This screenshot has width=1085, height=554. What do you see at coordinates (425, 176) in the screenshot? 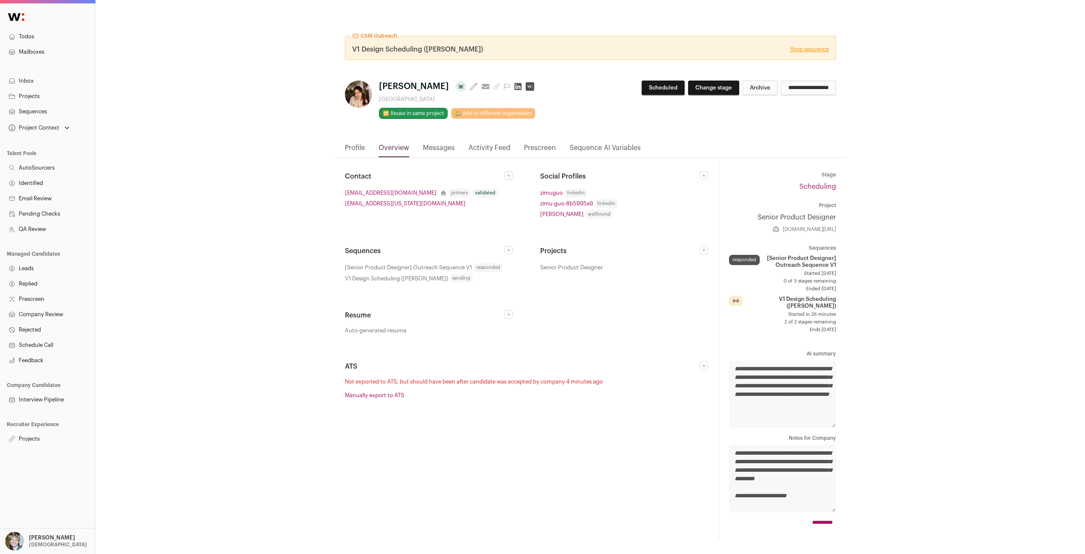
I see `h2: Contact` at bounding box center [425, 176].